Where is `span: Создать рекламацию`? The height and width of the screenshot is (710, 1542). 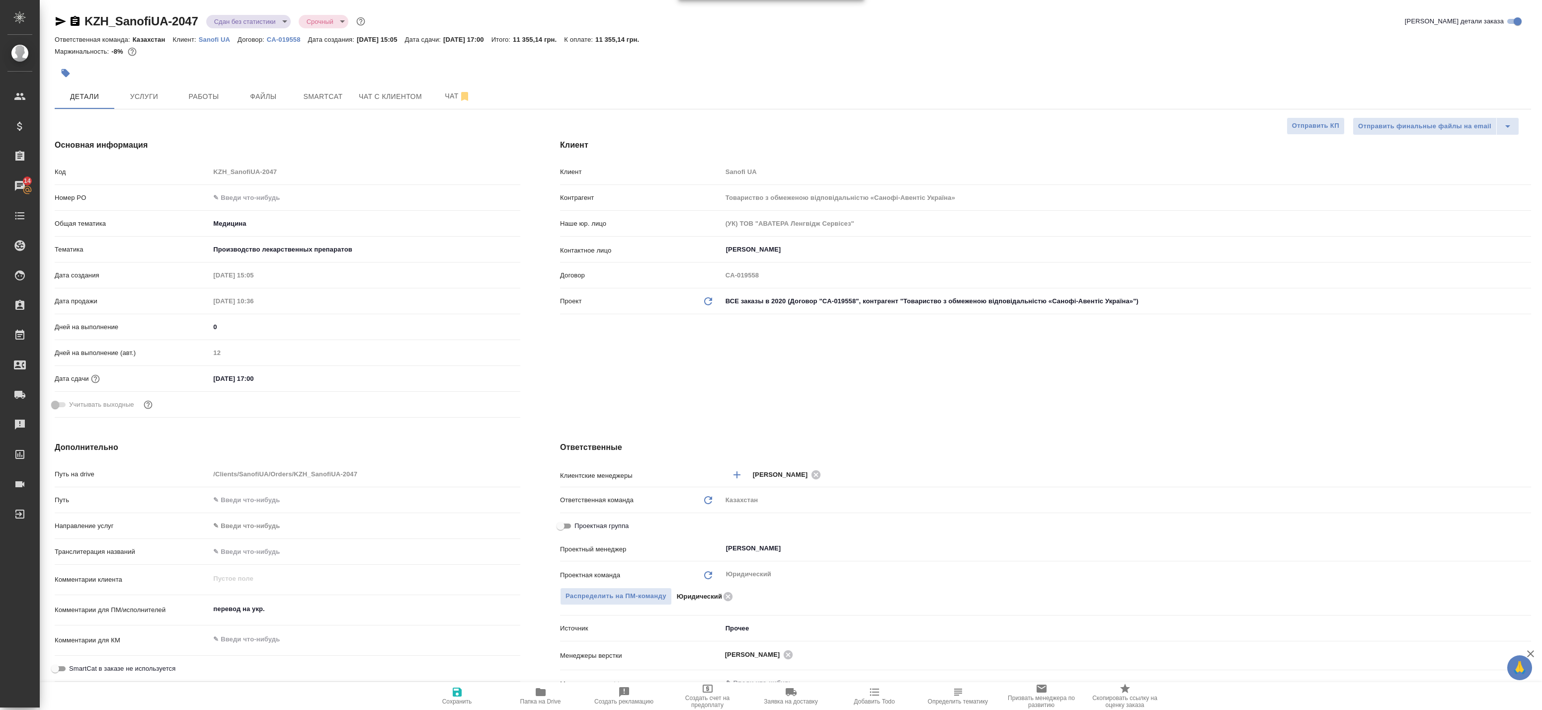 span: Создать рекламацию is located at coordinates (624, 701).